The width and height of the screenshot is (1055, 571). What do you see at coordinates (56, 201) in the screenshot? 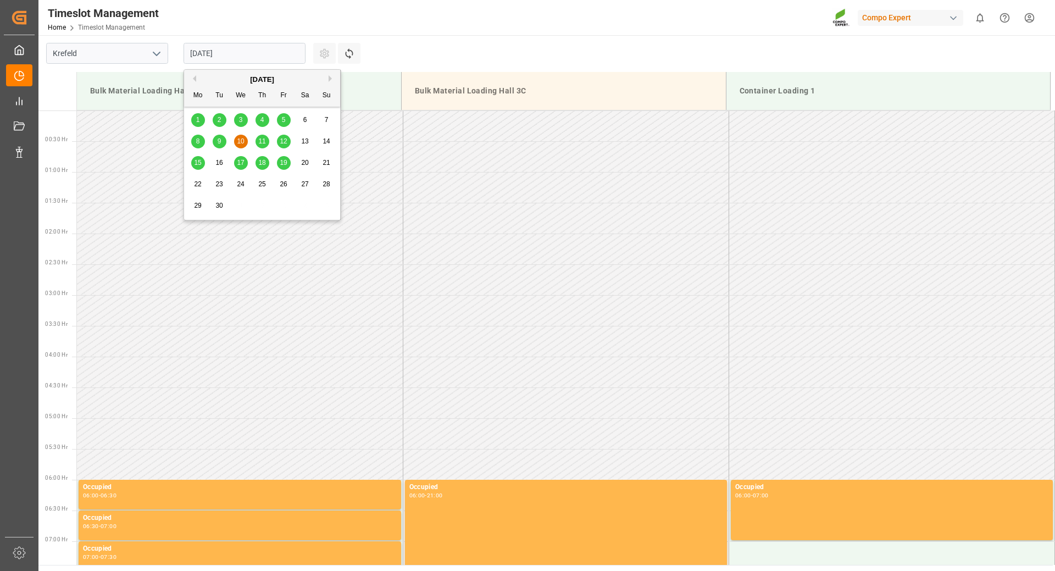
I see `span: 01:30 Hr` at bounding box center [56, 201].